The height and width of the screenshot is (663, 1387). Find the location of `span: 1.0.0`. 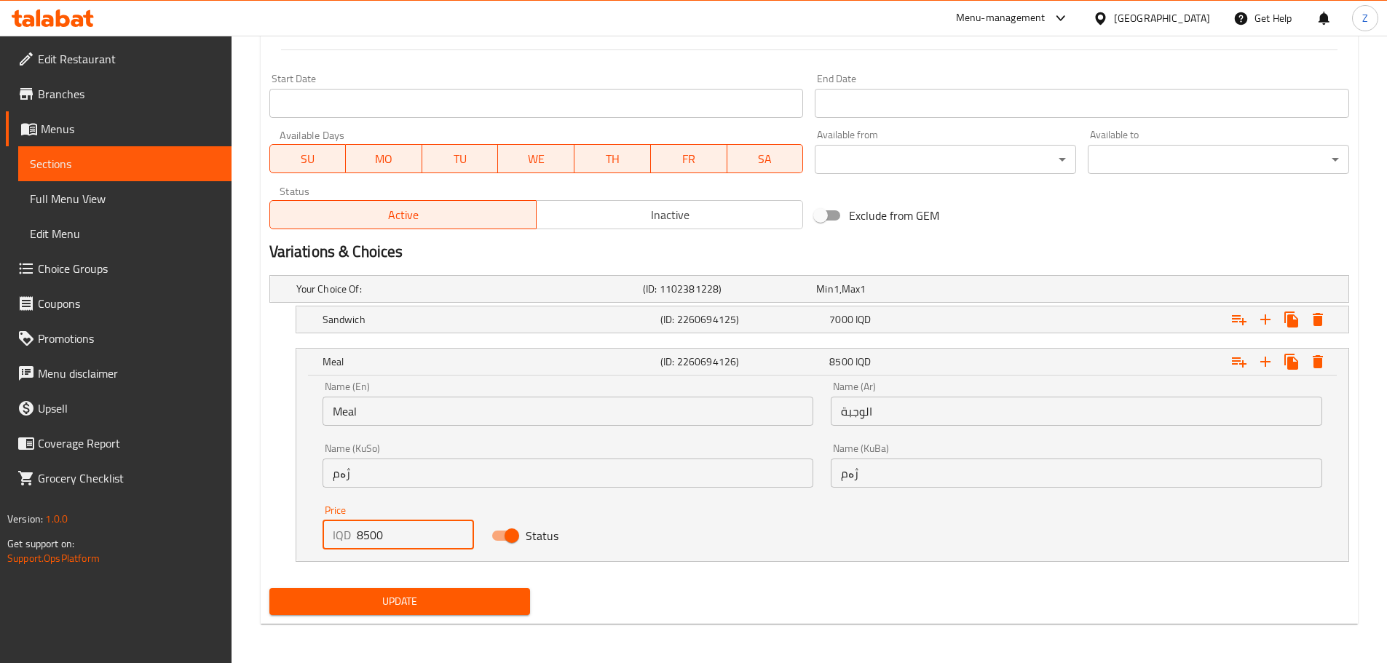

span: 1.0.0 is located at coordinates (56, 519).